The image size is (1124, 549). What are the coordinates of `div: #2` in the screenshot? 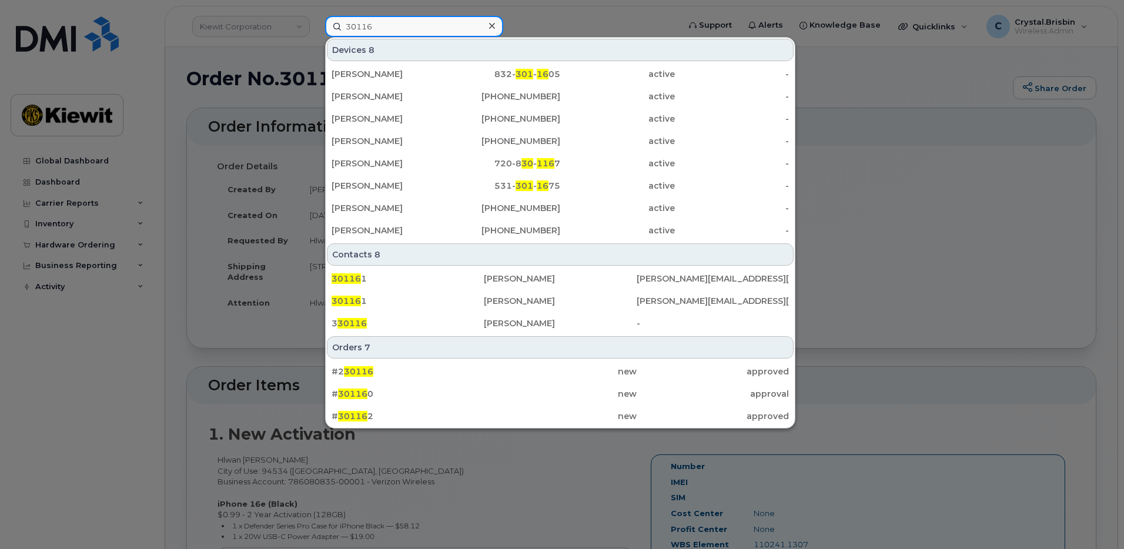 It's located at (408, 372).